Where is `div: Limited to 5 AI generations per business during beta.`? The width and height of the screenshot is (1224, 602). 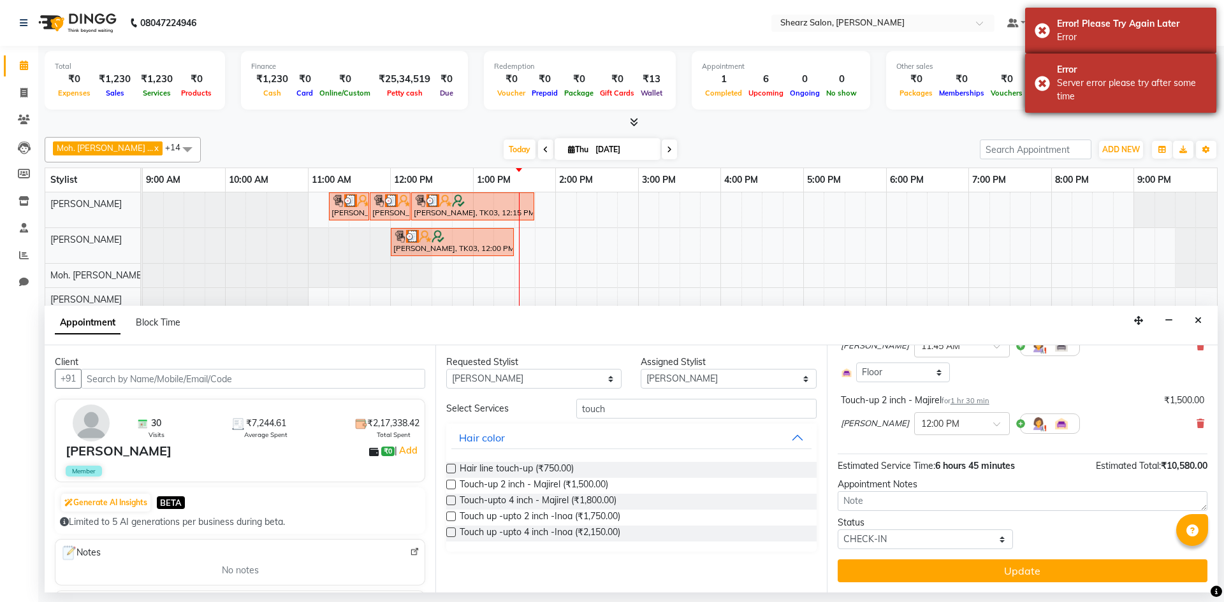 div: Limited to 5 AI generations per business during beta. is located at coordinates (240, 522).